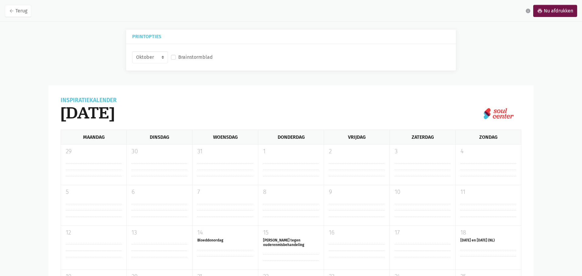 This screenshot has height=276, width=582. Describe the element at coordinates (291, 152) in the screenshot. I see `p: 1` at that location.